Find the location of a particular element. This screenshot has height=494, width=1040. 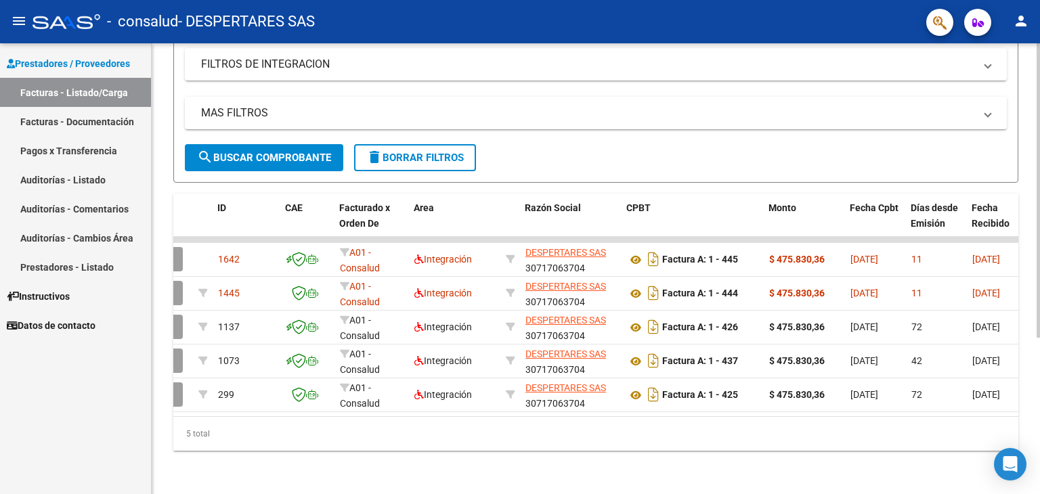

mat-expansion-panel-header: FILTROS DE INTEGRACION is located at coordinates (596, 64).